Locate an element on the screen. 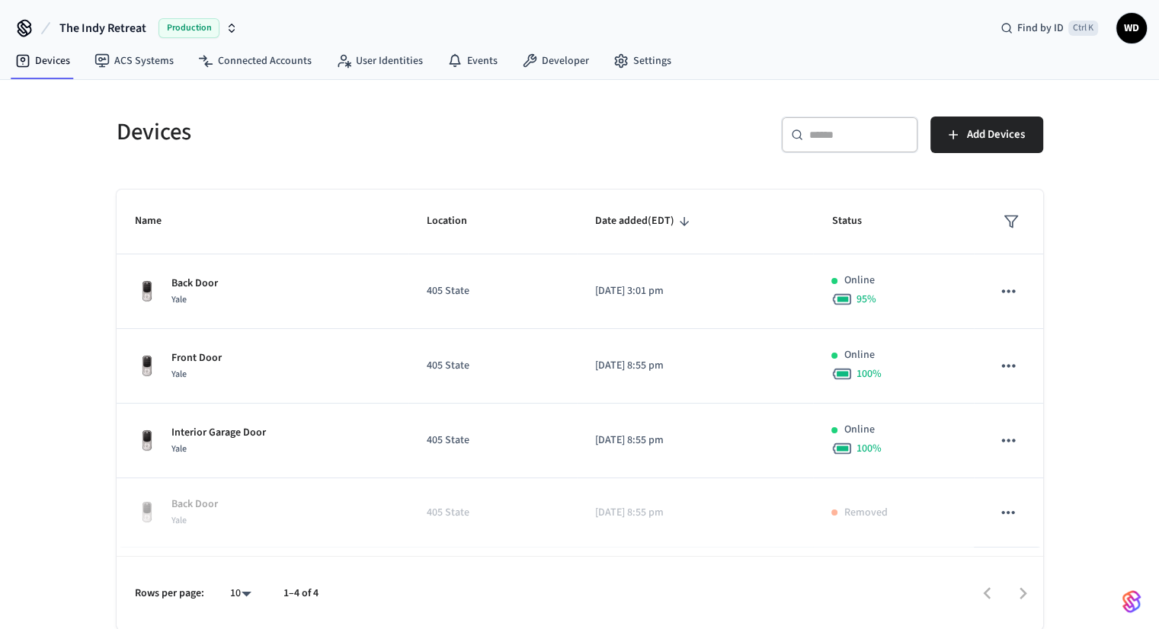 The width and height of the screenshot is (1159, 629). p: Rows per page: is located at coordinates (169, 594).